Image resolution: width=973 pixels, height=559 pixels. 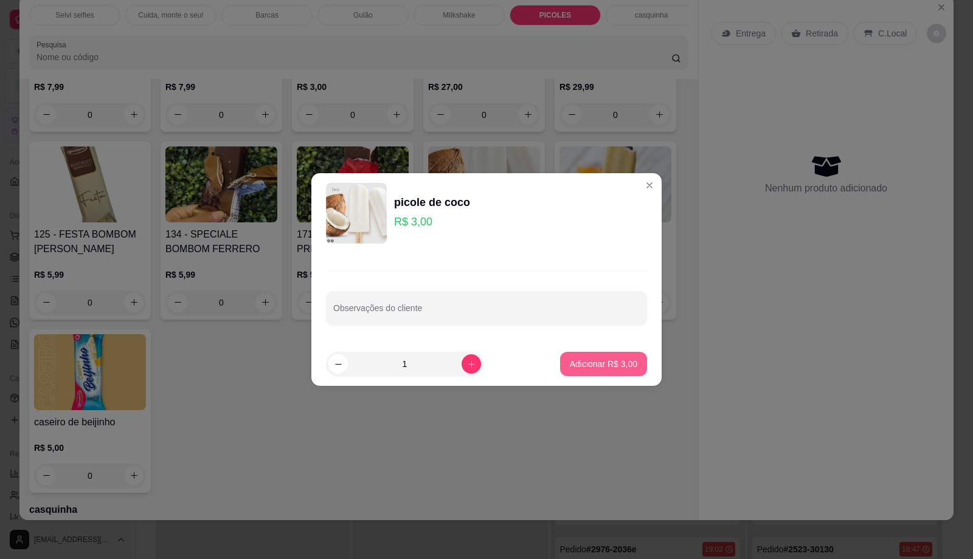 I want to click on p: R$ 3,00, so click(x=432, y=222).